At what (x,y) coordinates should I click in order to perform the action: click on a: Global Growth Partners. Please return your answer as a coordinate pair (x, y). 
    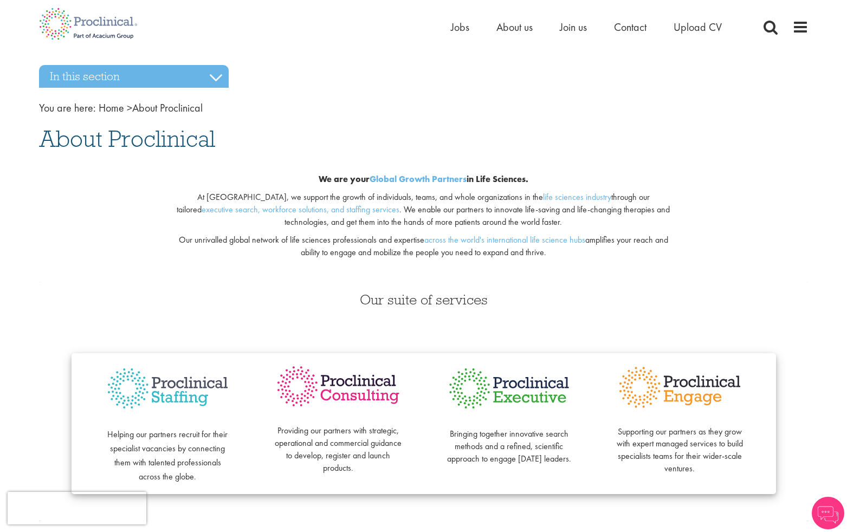
    Looking at the image, I should click on (418, 179).